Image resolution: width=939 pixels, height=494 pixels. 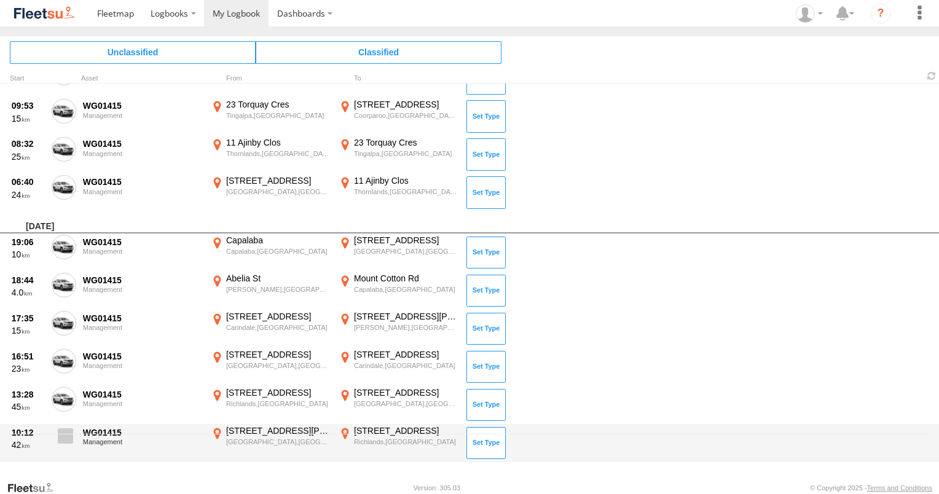 What do you see at coordinates (379, 52) in the screenshot?
I see `span: Click to view Classified Trips` at bounding box center [379, 52].